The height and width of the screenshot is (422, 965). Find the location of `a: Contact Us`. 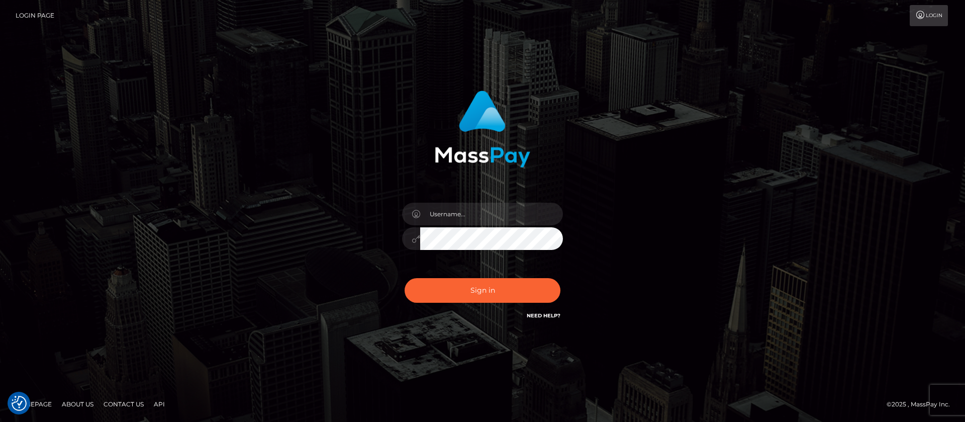

a: Contact Us is located at coordinates (124, 403).